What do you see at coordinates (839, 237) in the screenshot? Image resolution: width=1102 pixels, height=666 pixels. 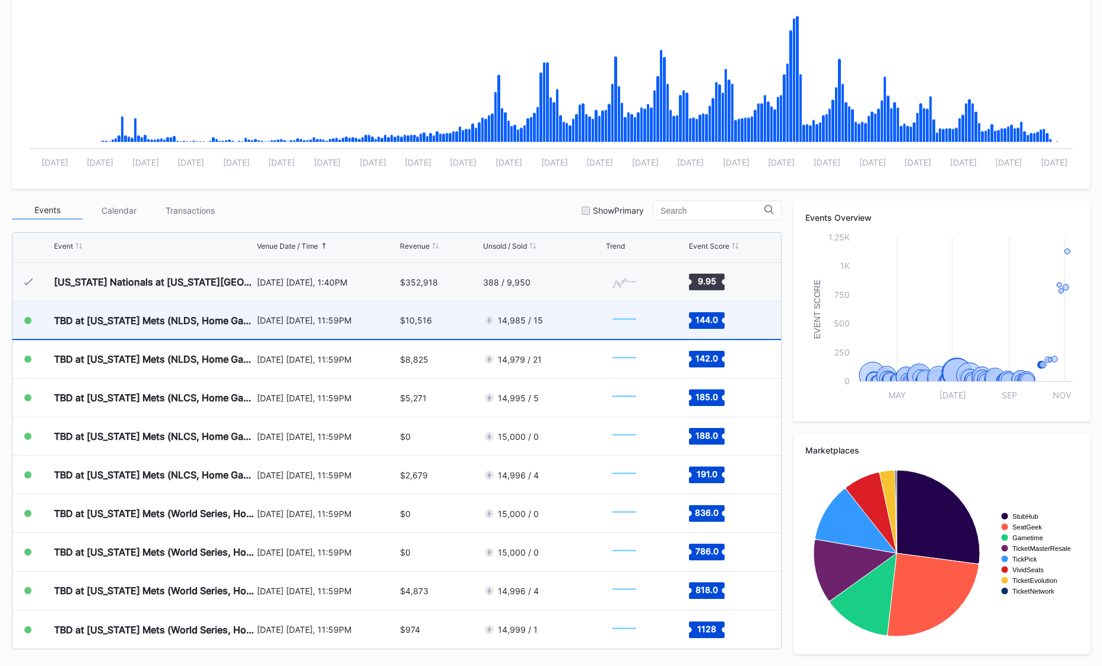 I see `text: 1.25k` at bounding box center [839, 237].